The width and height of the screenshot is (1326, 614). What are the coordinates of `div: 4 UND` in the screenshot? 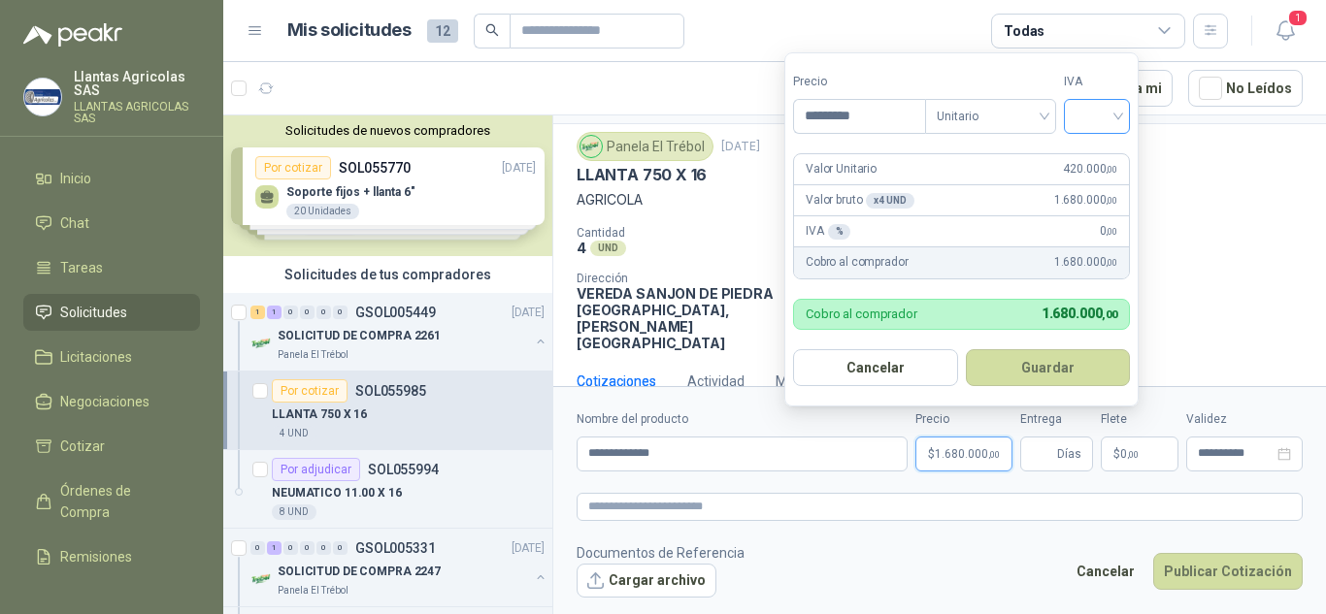 It's located at (294, 434).